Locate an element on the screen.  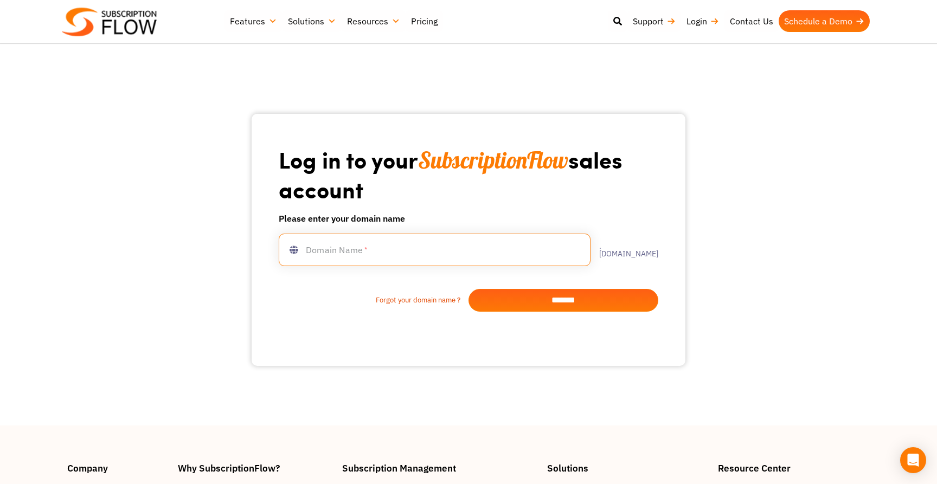
a: Features is located at coordinates (253, 21).